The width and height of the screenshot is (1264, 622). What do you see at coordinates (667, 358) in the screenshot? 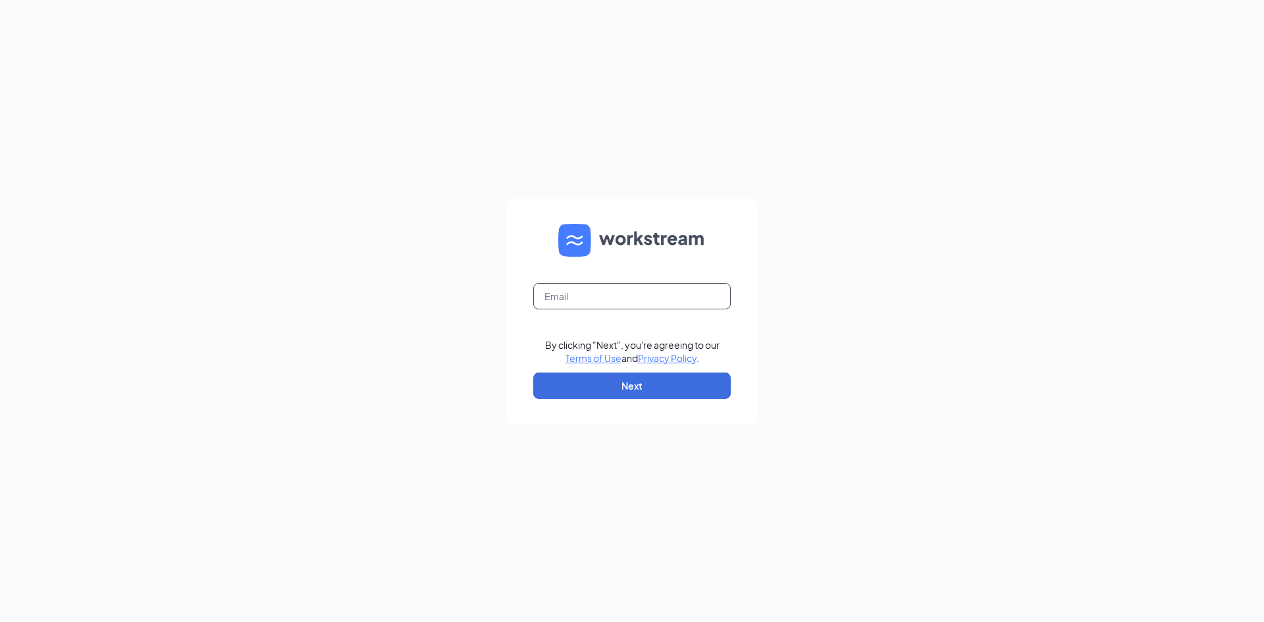
I see `a: Privacy Policy` at bounding box center [667, 358].